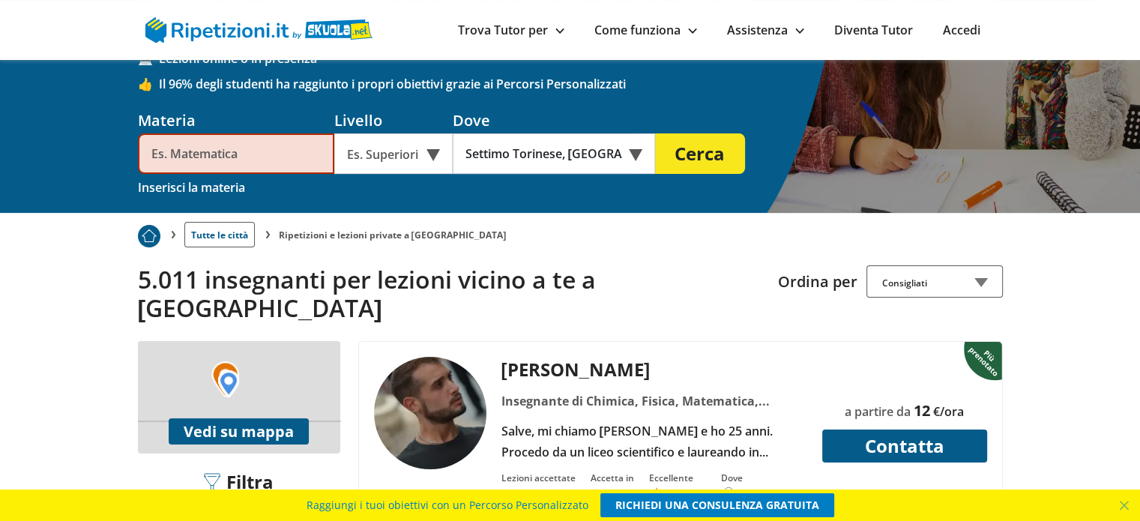 Image resolution: width=1140 pixels, height=521 pixels. I want to click on a: Come funziona, so click(646, 30).